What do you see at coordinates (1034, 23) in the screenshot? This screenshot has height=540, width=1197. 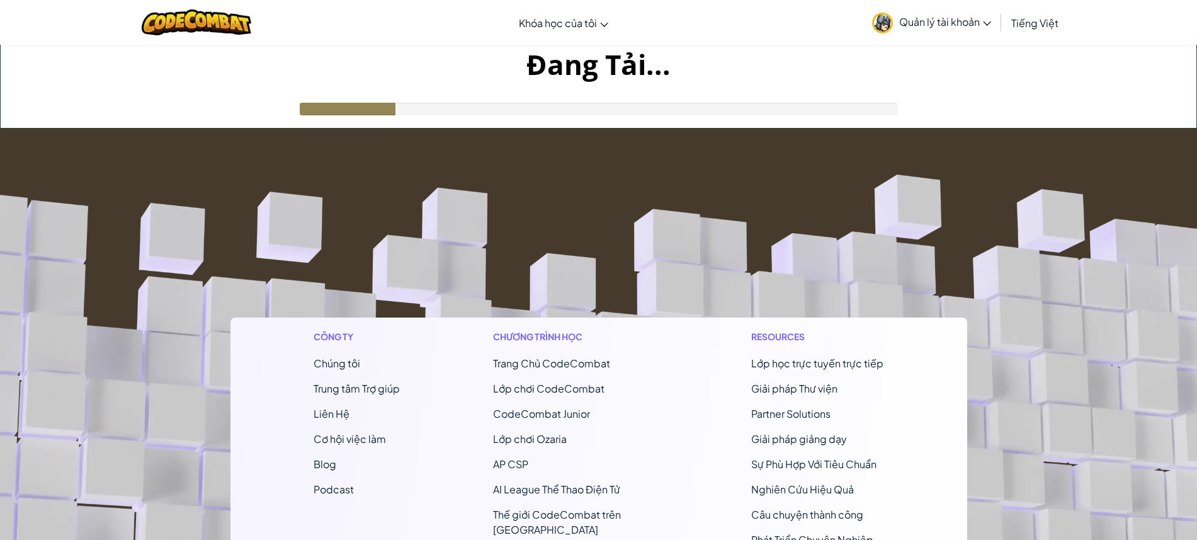 I see `span: Tiếng Việt` at bounding box center [1034, 23].